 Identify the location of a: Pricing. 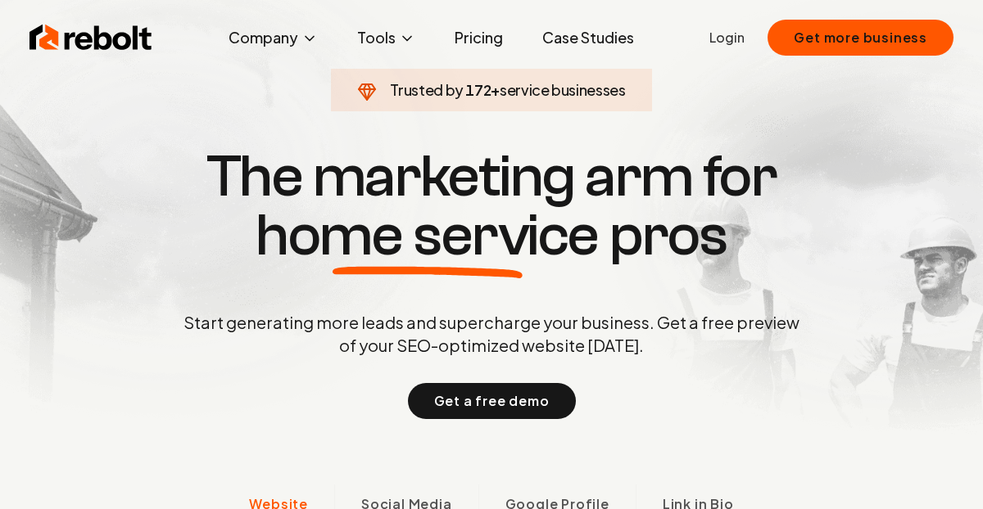
(478, 38).